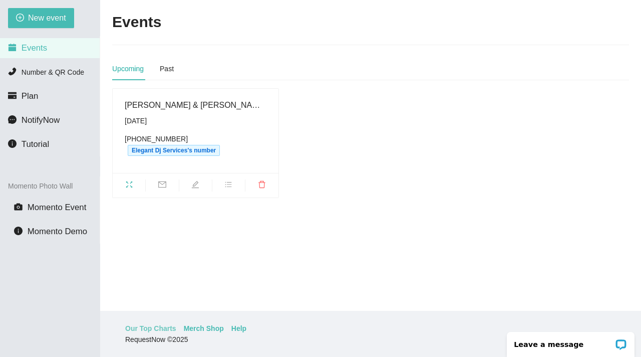  What do you see at coordinates (35, 144) in the screenshot?
I see `span: Tutorial` at bounding box center [35, 144].